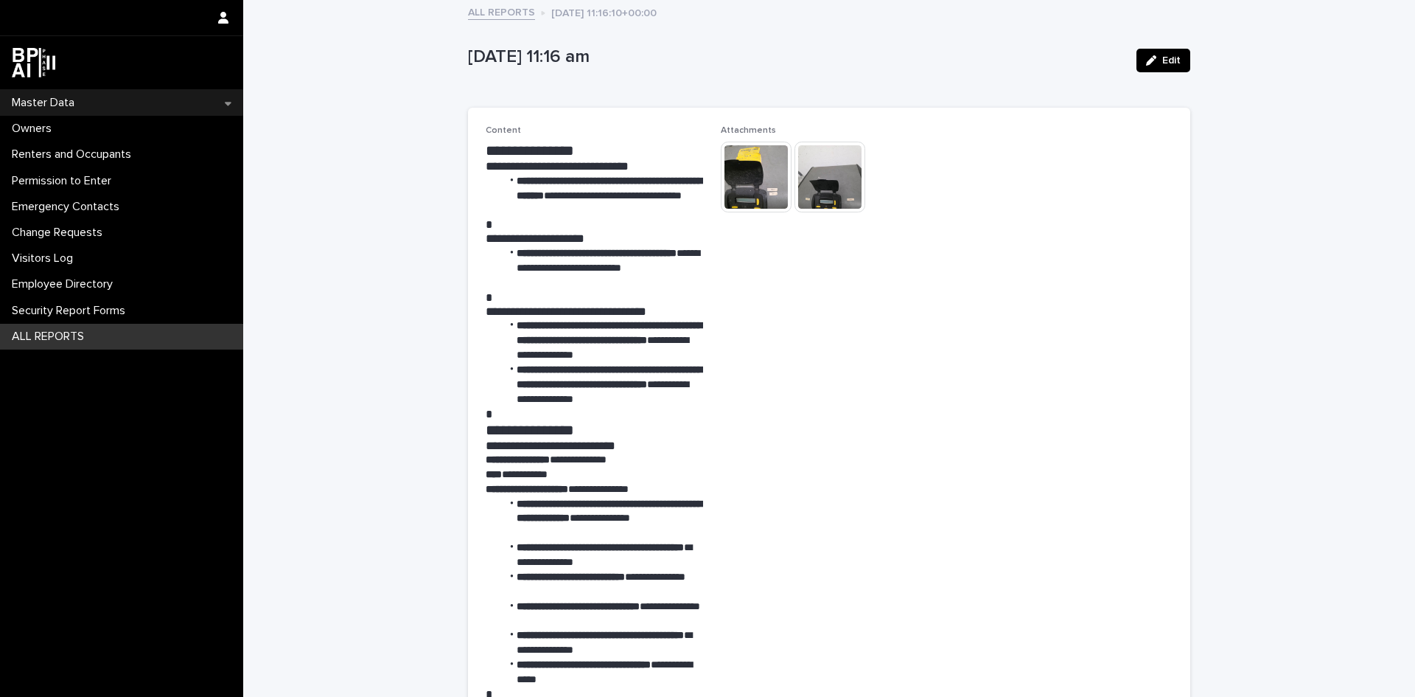  What do you see at coordinates (51, 336) in the screenshot?
I see `p: ALL REPORTS` at bounding box center [51, 336].